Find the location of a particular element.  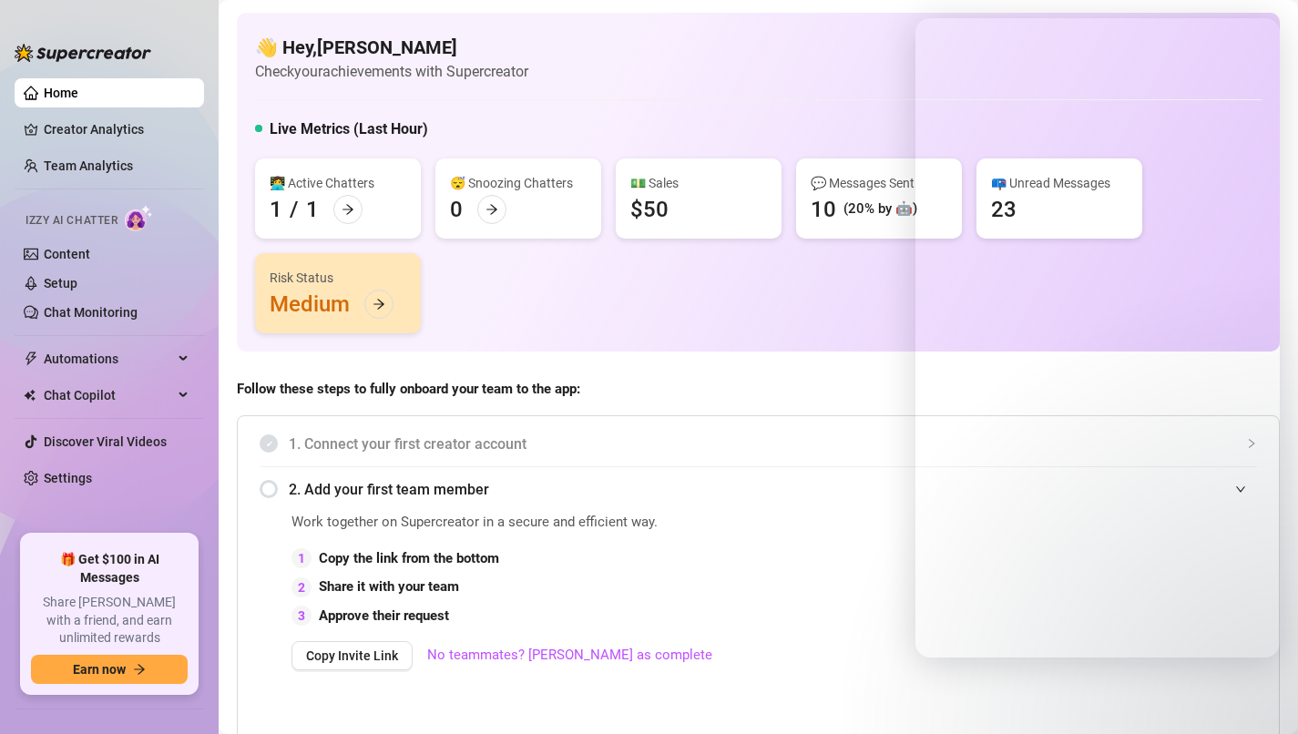

button: Earn nowarrow-right is located at coordinates (109, 670).